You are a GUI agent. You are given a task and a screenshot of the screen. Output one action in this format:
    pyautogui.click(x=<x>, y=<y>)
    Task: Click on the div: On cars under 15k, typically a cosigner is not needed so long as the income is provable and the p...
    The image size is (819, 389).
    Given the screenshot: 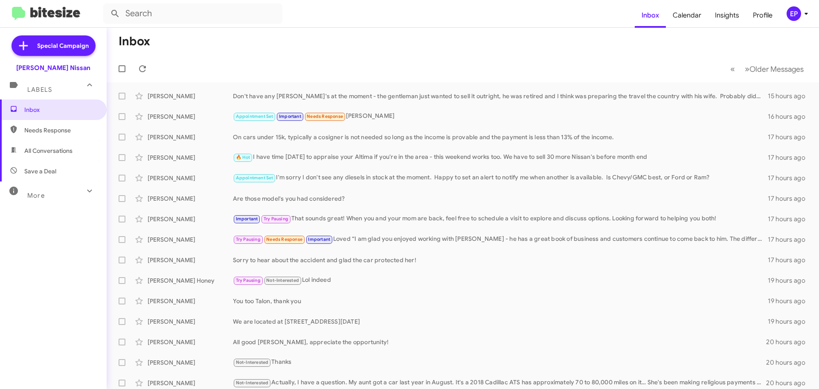 What is the action you would take?
    pyautogui.click(x=500, y=137)
    